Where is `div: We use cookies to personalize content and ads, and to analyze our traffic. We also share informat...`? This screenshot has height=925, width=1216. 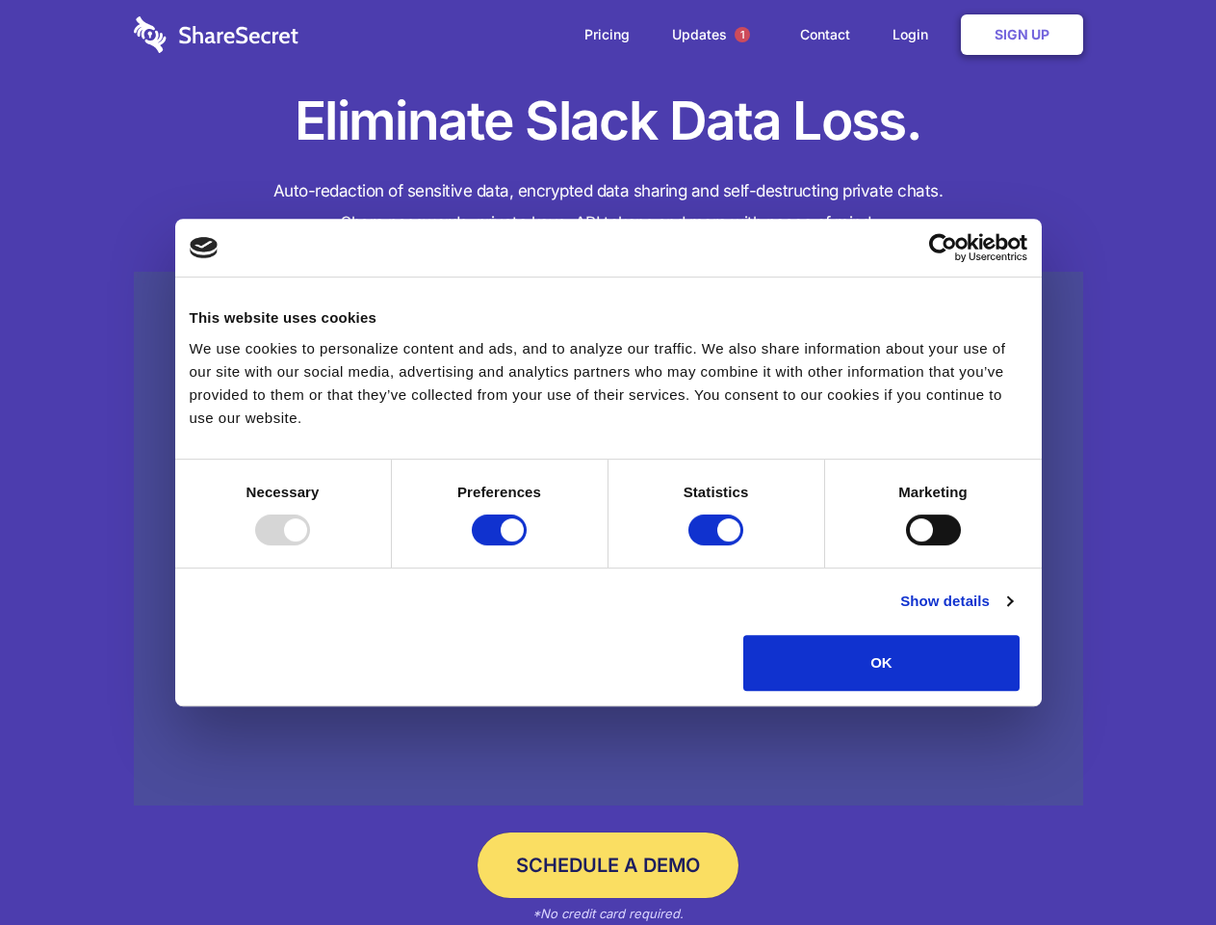 div: We use cookies to personalize content and ads, and to analyze our traffic. We also share informat... is located at coordinates (609, 383).